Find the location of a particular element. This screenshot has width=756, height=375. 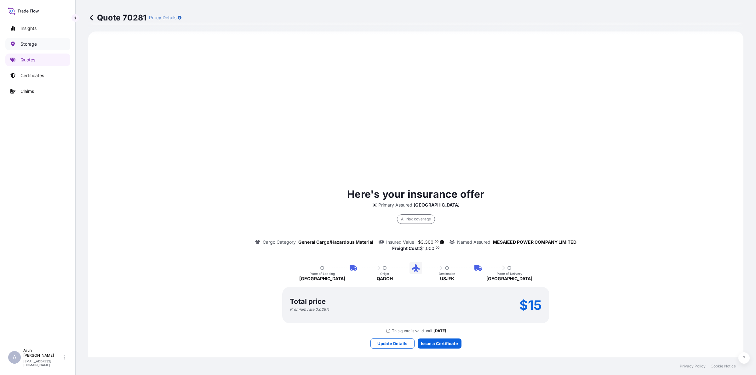

span: 300 is located at coordinates (429, 242).